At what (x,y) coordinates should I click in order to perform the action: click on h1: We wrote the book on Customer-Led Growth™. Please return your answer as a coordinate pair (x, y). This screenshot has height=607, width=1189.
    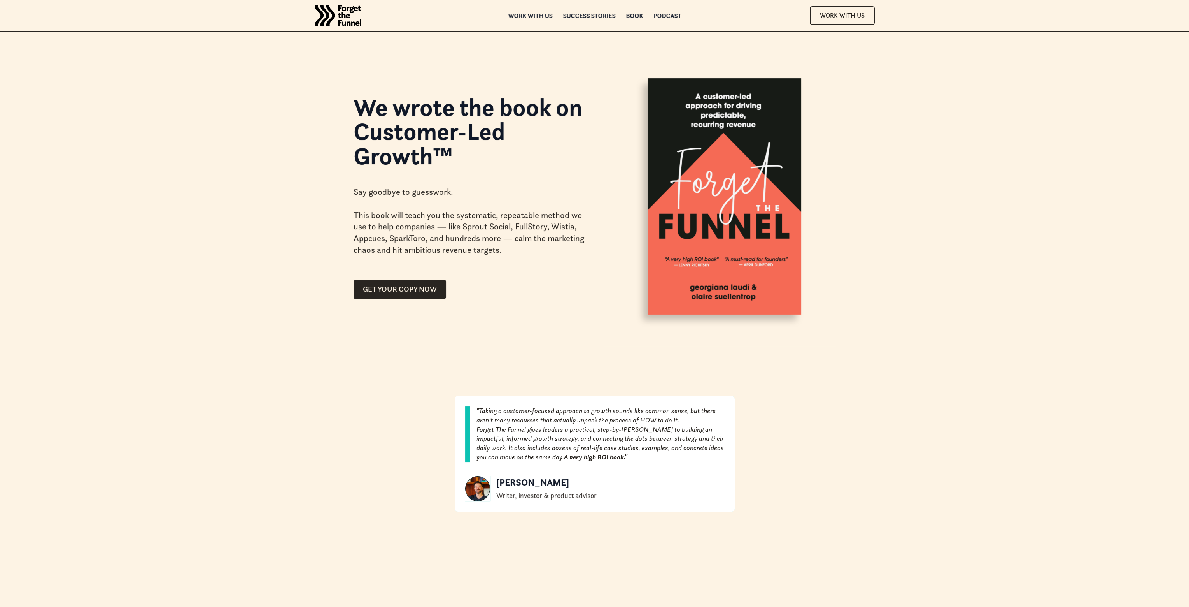
    Looking at the image, I should click on (470, 131).